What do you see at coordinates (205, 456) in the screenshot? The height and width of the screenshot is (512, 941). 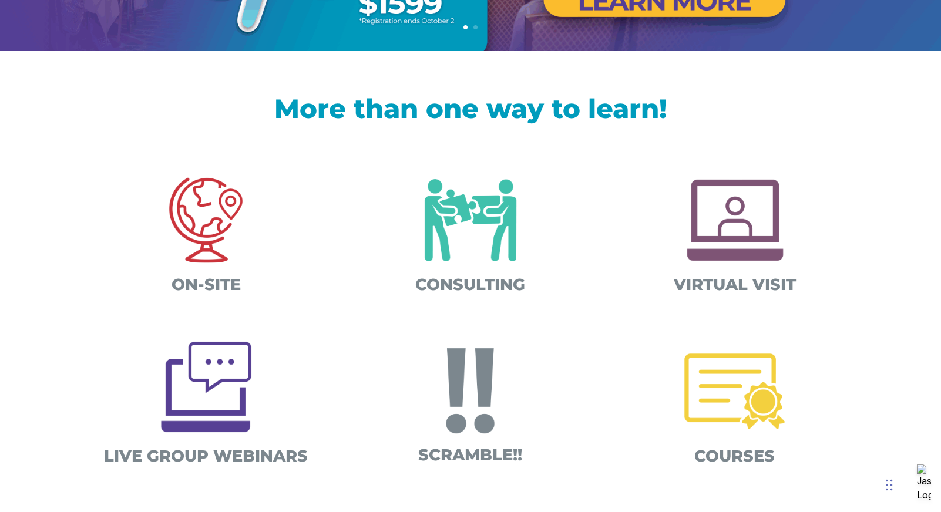 I see `span: LIVE GROUP WEBINARS` at bounding box center [205, 456].